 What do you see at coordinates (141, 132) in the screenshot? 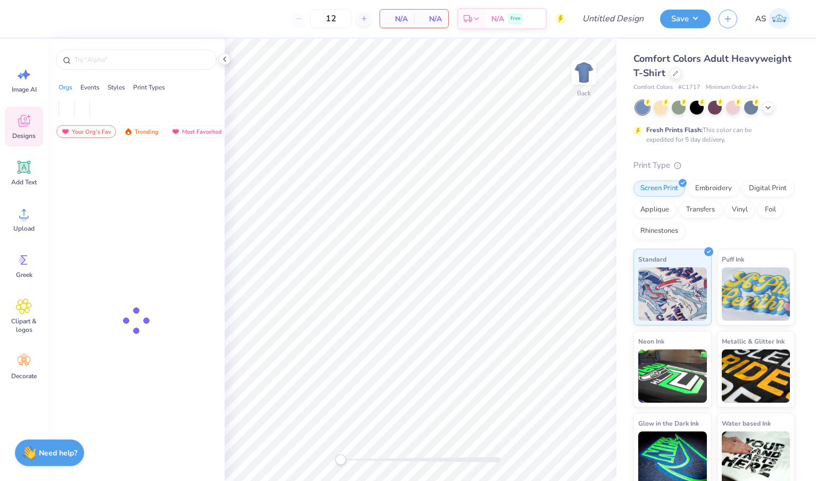
I see `div: Trending` at bounding box center [141, 132].